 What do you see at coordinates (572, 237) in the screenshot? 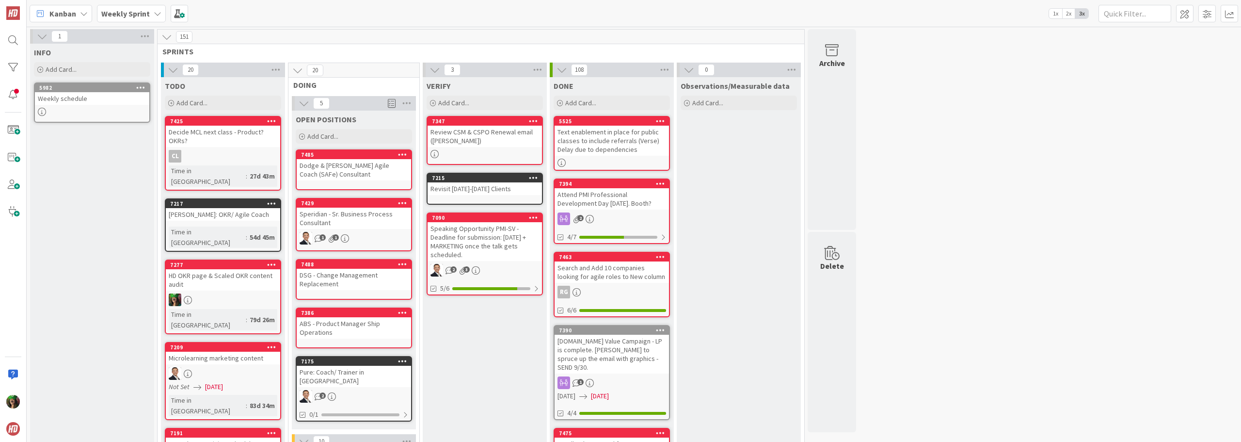
I see `span: 4/7` at bounding box center [572, 237].